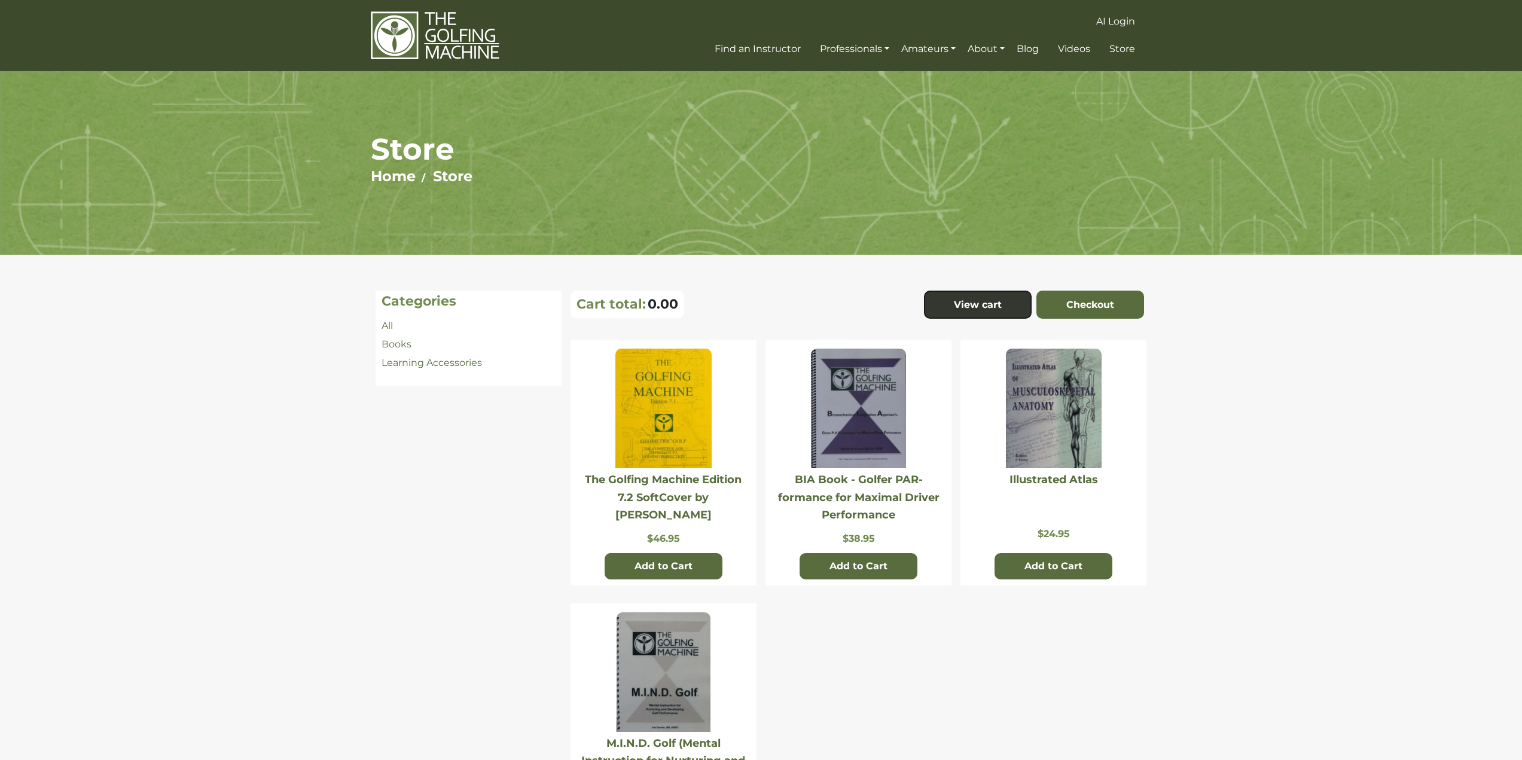  I want to click on a: Blog, so click(1028, 49).